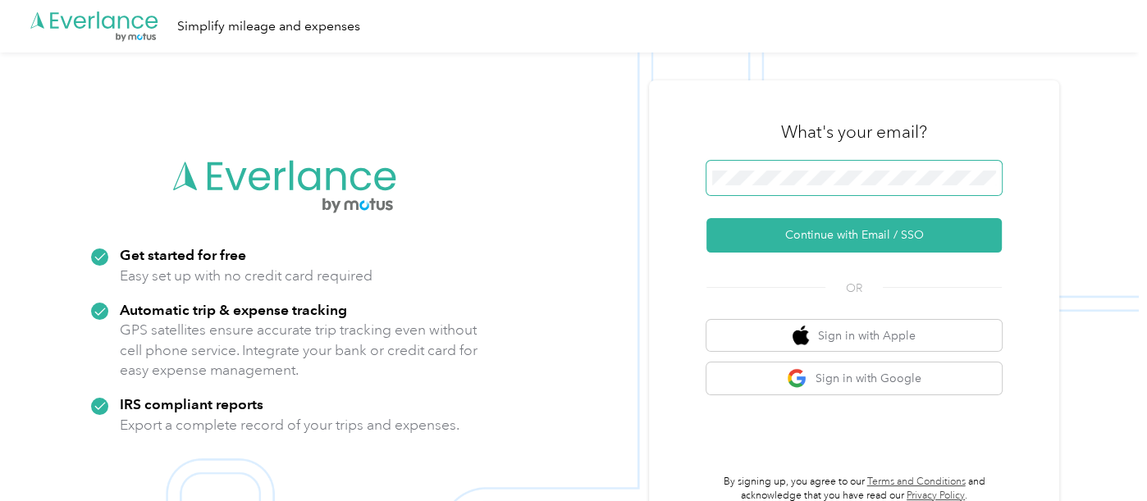 This screenshot has height=501, width=1147. What do you see at coordinates (233, 309) in the screenshot?
I see `strong: Automatic trip & expense tracking` at bounding box center [233, 309].